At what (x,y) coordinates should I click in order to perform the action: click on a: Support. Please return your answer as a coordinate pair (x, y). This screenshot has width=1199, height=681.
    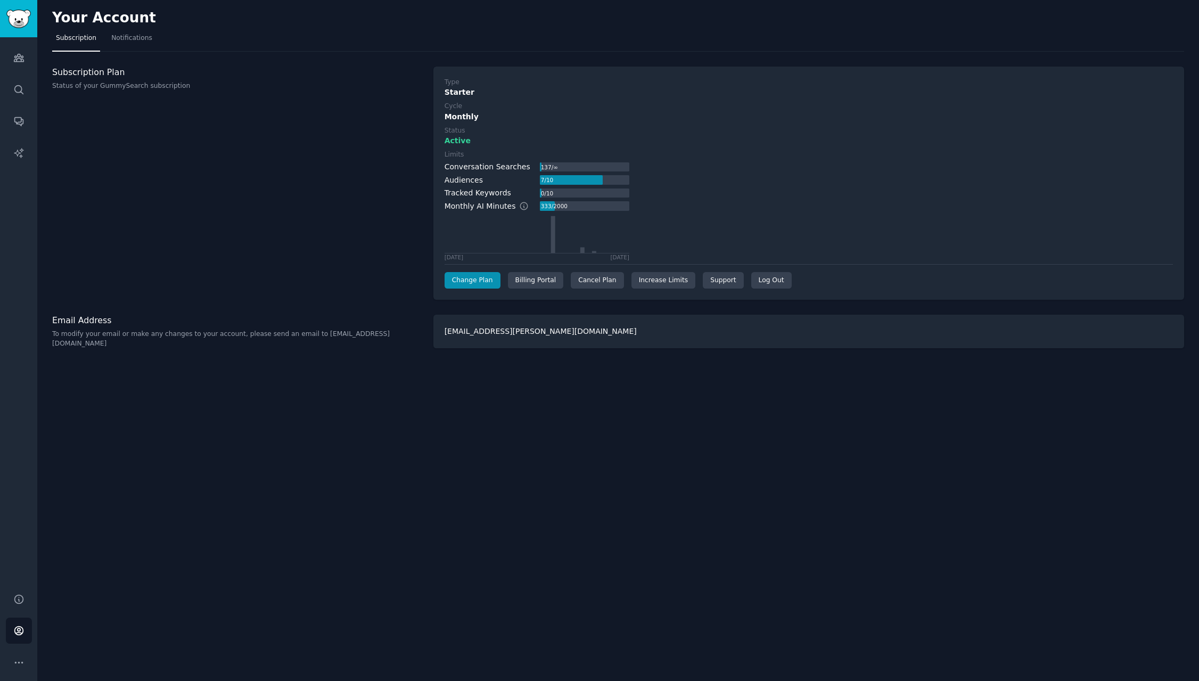
    Looking at the image, I should click on (723, 281).